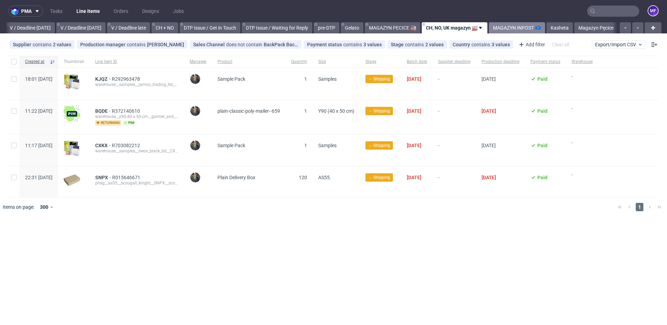  I want to click on span: Production deadline, so click(501, 62).